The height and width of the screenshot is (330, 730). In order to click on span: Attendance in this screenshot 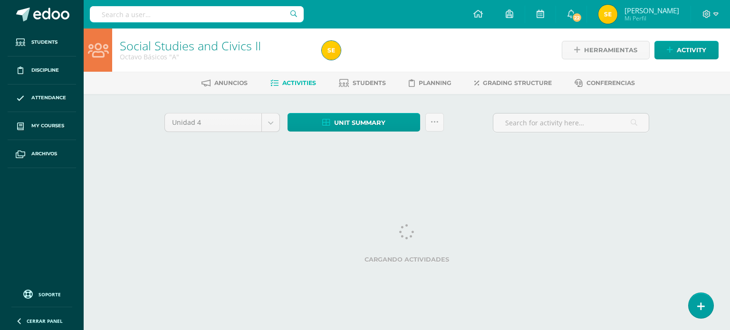, I will do `click(48, 98)`.